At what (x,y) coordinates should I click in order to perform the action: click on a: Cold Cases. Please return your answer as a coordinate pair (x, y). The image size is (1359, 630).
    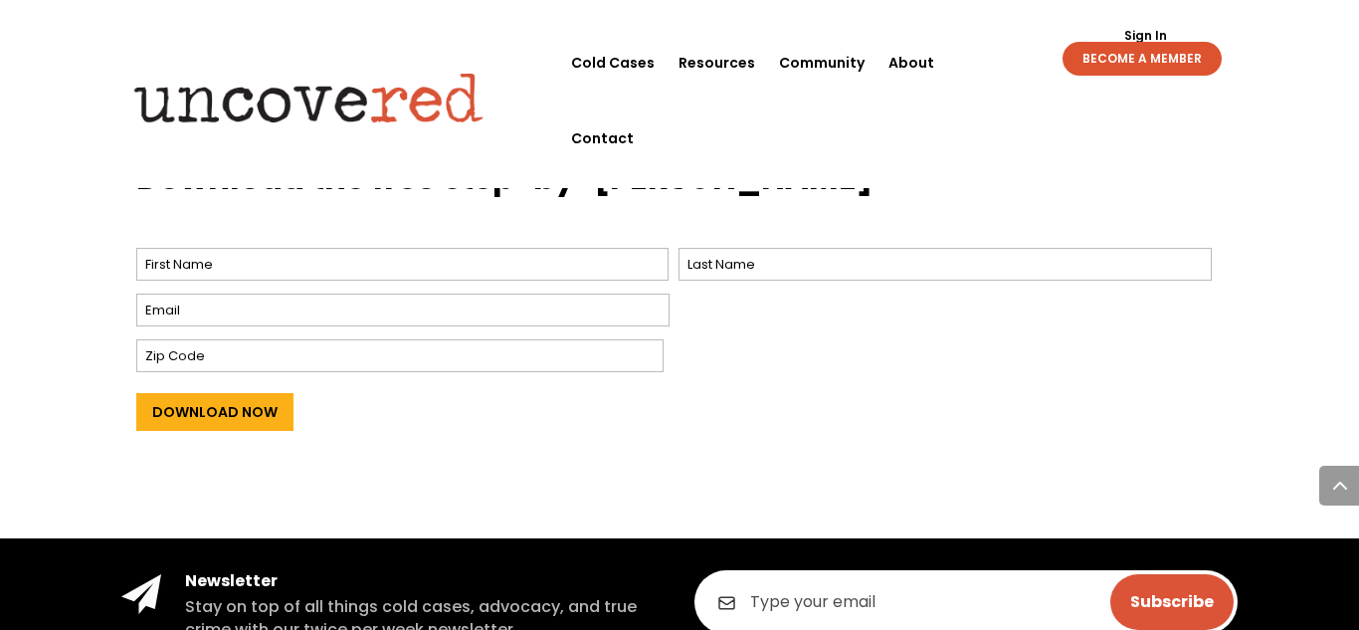
    Looking at the image, I should click on (613, 63).